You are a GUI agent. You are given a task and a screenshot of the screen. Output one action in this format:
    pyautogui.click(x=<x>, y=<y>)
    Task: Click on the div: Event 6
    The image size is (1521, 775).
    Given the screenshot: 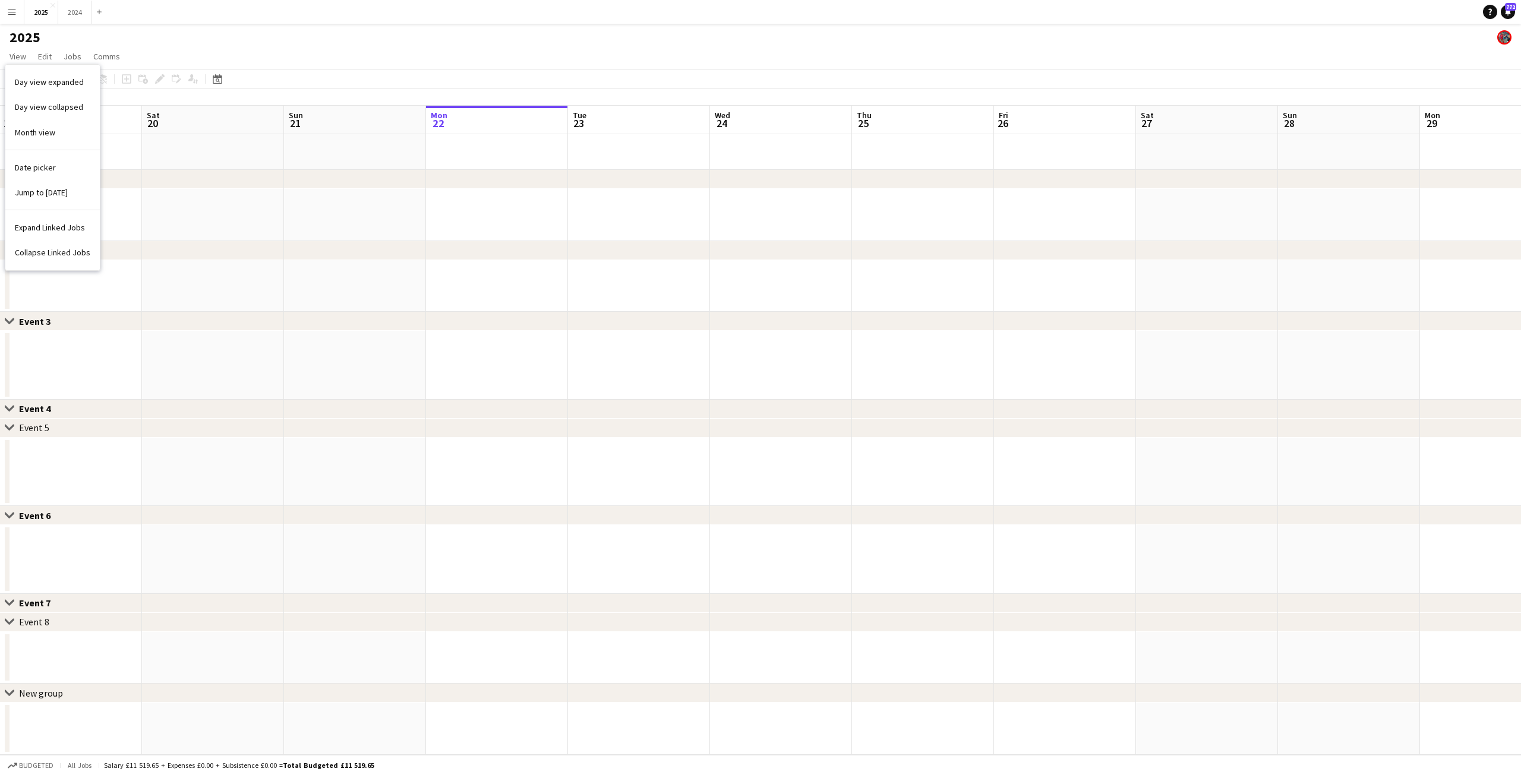 What is the action you would take?
    pyautogui.click(x=39, y=516)
    